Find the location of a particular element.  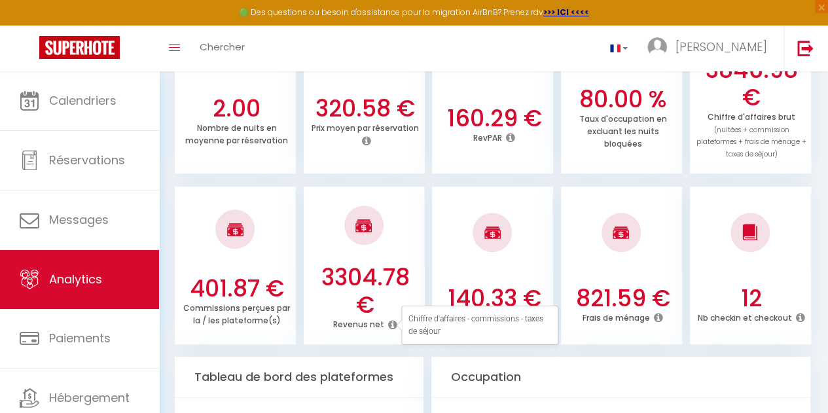

span: Analytics is located at coordinates (75, 279).